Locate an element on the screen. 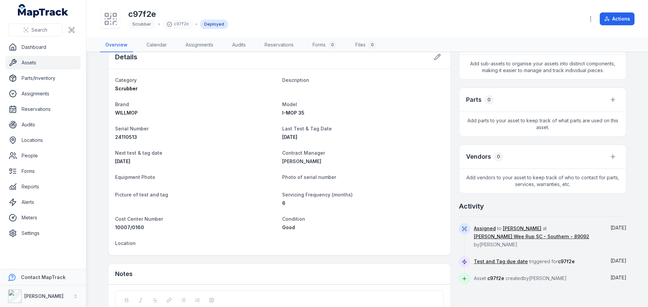  time: 7/9/2025, 2:10:00 PM is located at coordinates (618, 261).